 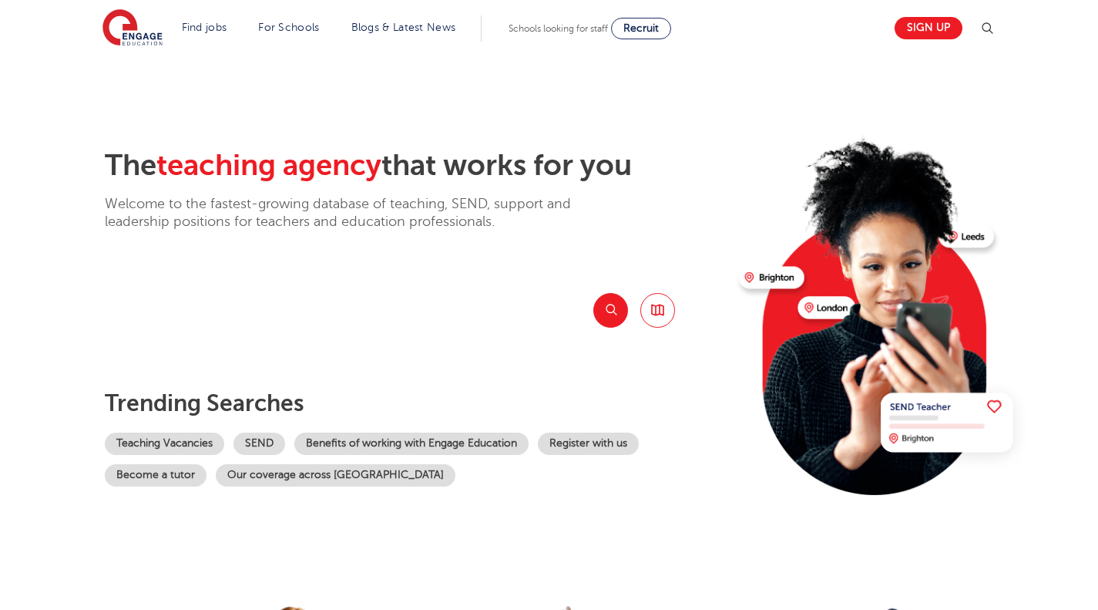 I want to click on button: Search, so click(x=610, y=310).